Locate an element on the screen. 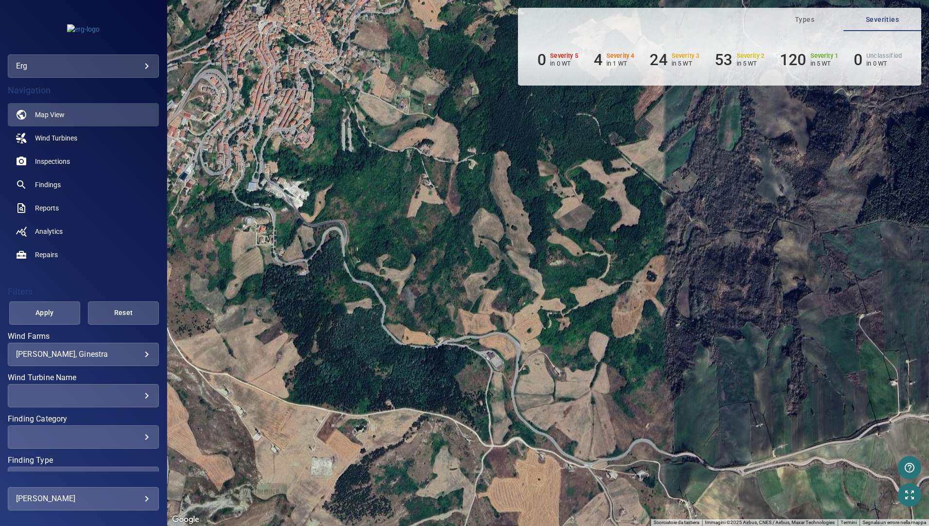  button: Scorciatoie da tastiera is located at coordinates (677, 523).